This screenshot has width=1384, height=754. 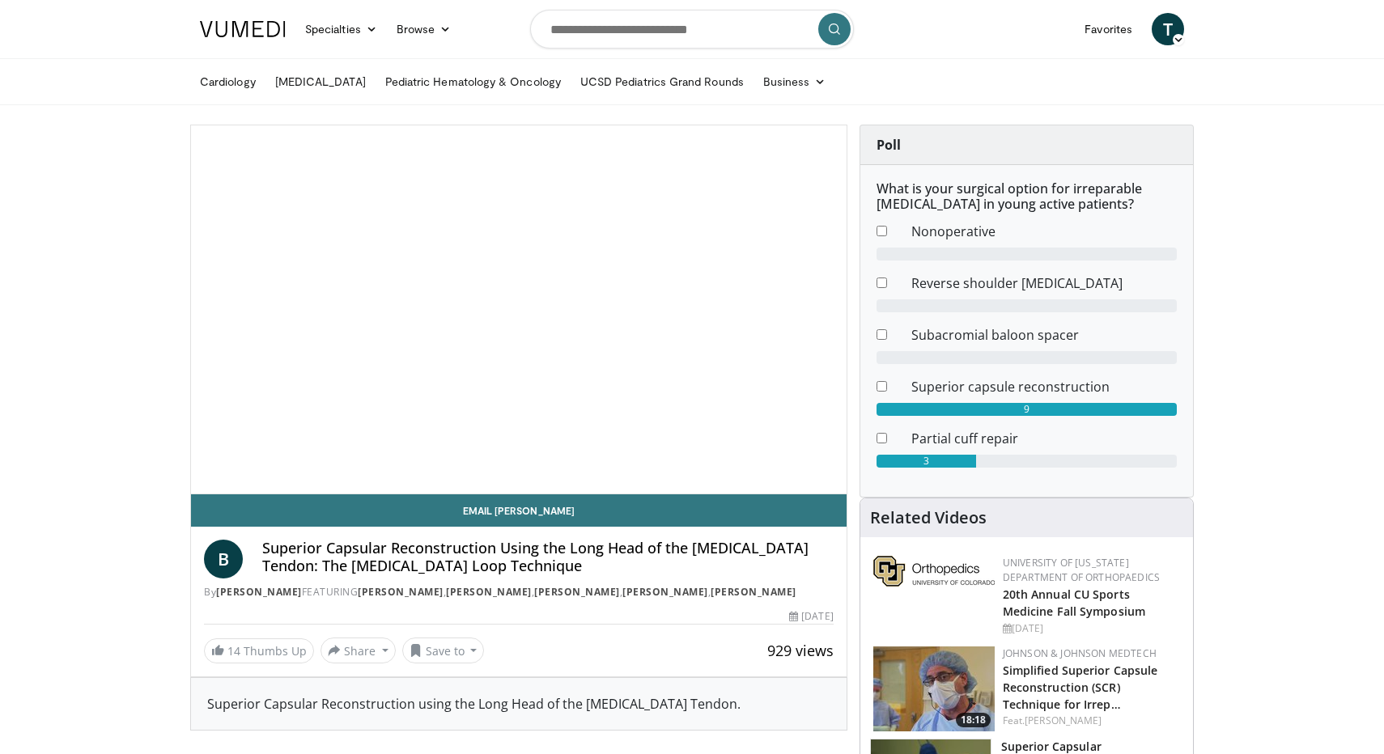 I want to click on span: 14, so click(x=234, y=651).